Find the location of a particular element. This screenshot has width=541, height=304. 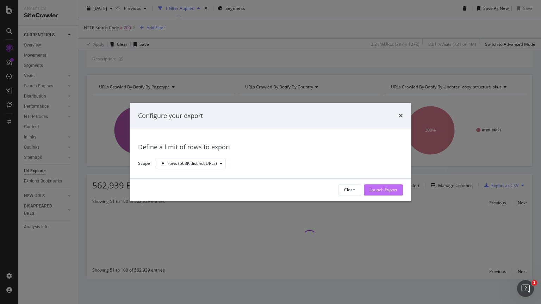

label: Scope is located at coordinates (144, 164).